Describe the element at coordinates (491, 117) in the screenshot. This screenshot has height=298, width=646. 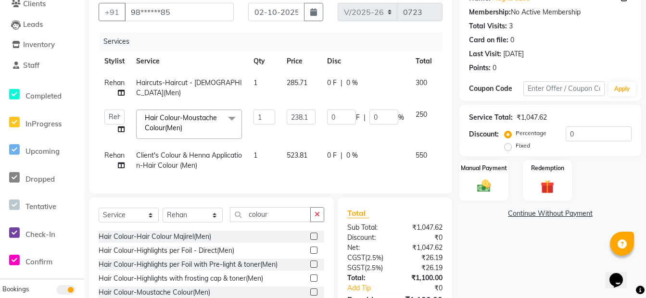
I see `div: Service Total:` at that location.